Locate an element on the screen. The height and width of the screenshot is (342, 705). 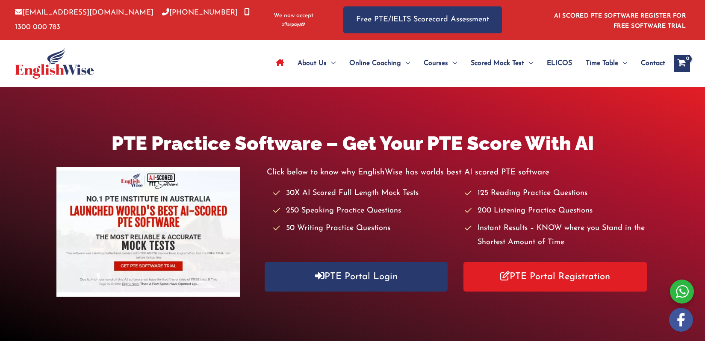
a: PTE Portal Login is located at coordinates (356, 277).